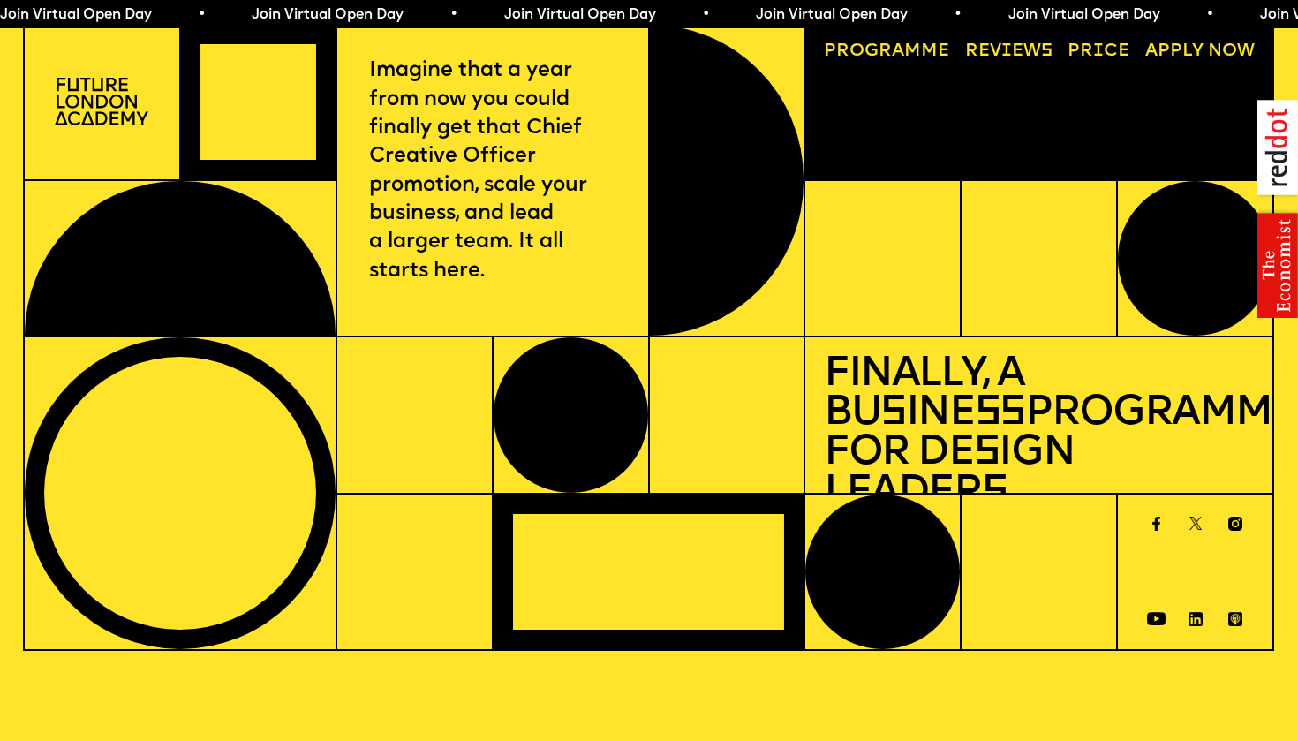 The image size is (1298, 741). Describe the element at coordinates (1200, 51) in the screenshot. I see `a: Apply now` at that location.